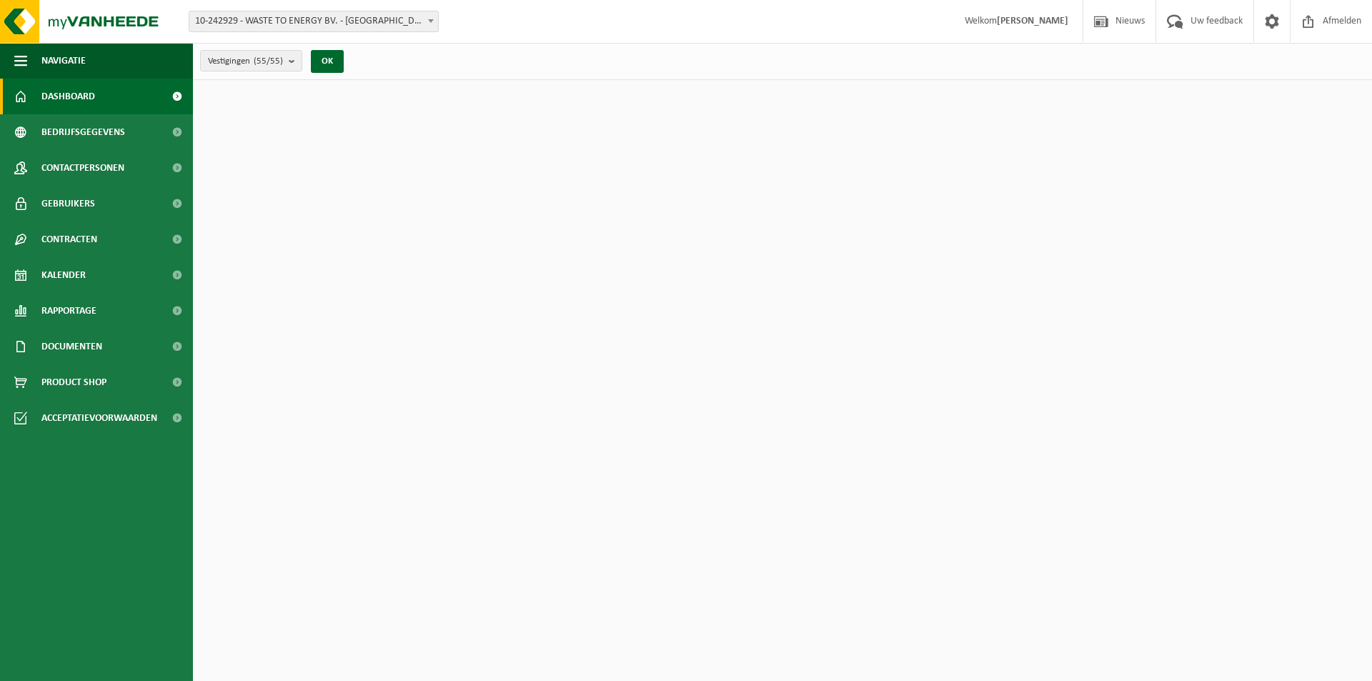 This screenshot has height=681, width=1372. Describe the element at coordinates (251, 61) in the screenshot. I see `button: Vestigingen(55/55)` at that location.